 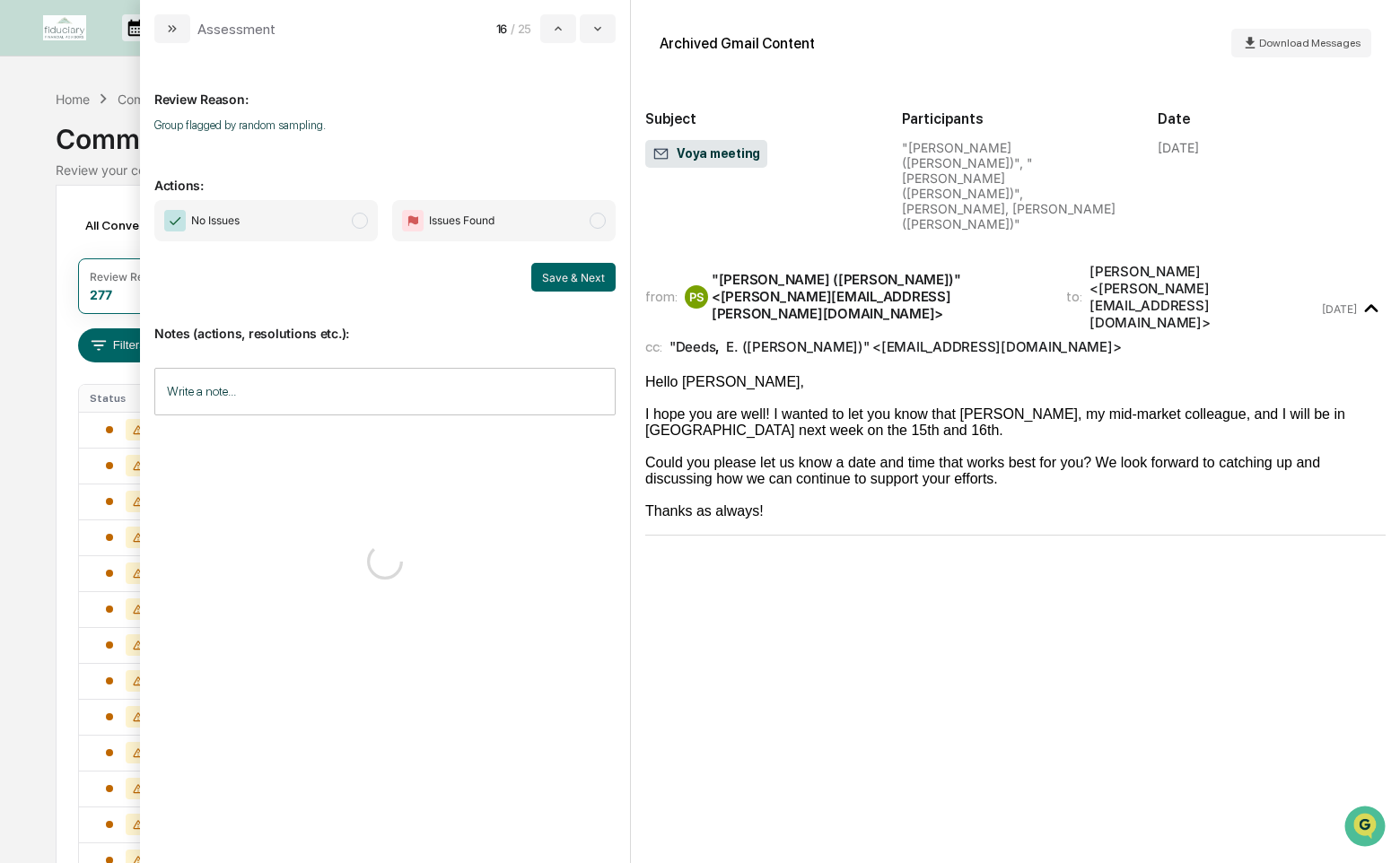 What do you see at coordinates (132, 277) in the screenshot?
I see `div: Review Required` at bounding box center [132, 277].